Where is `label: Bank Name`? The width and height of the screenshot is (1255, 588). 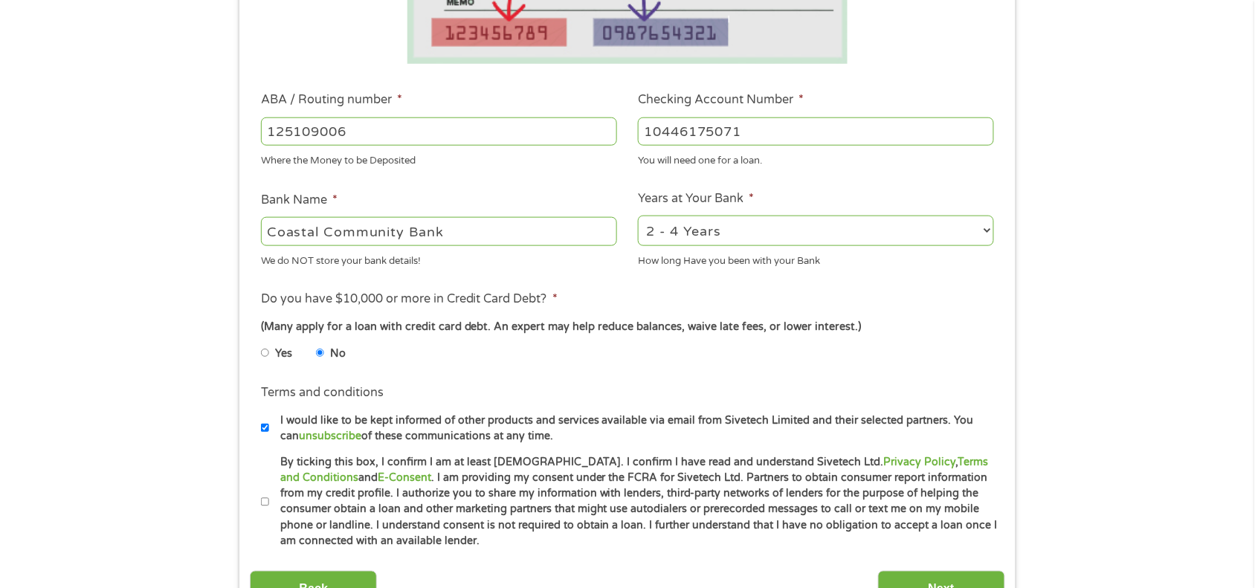
label: Bank Name is located at coordinates (299, 200).